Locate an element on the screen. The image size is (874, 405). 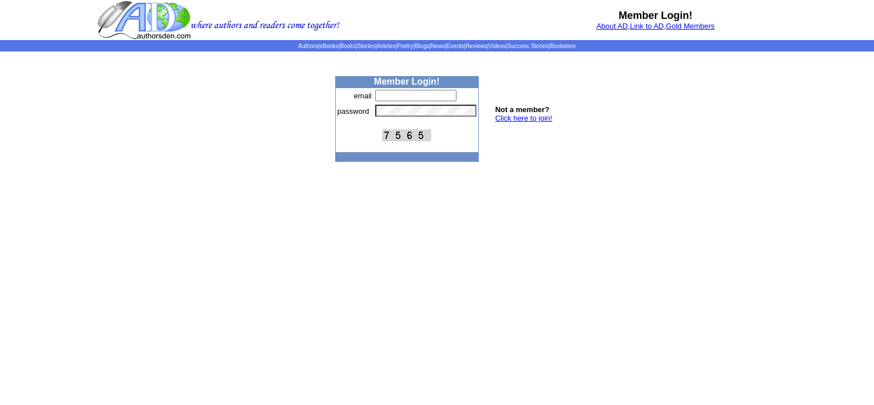
a: Stories is located at coordinates (366, 46).